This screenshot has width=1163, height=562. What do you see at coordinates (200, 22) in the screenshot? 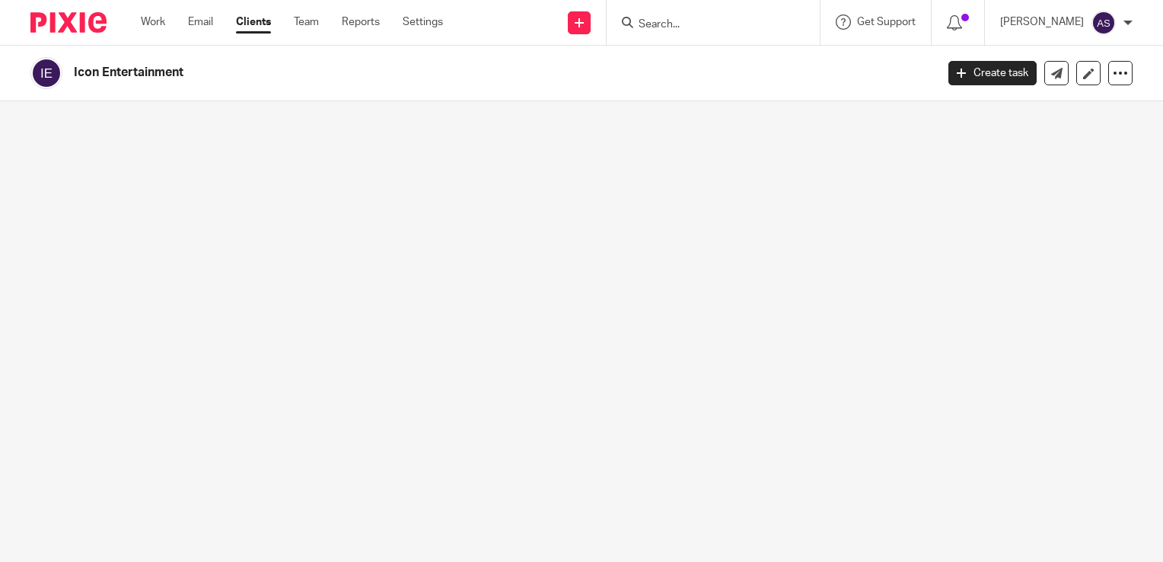
I see `a: Email` at bounding box center [200, 22].